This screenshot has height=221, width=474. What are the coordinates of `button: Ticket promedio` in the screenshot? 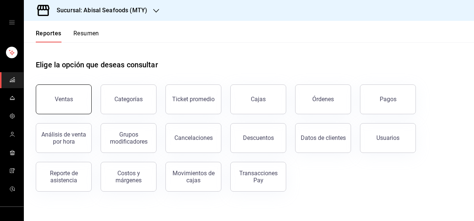 It's located at (193, 100).